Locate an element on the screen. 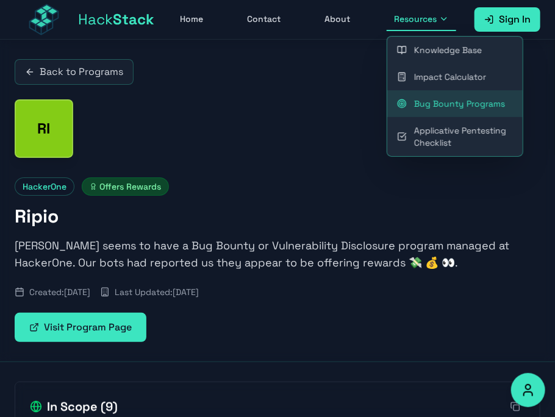  button: Accessibility Options is located at coordinates (528, 390).